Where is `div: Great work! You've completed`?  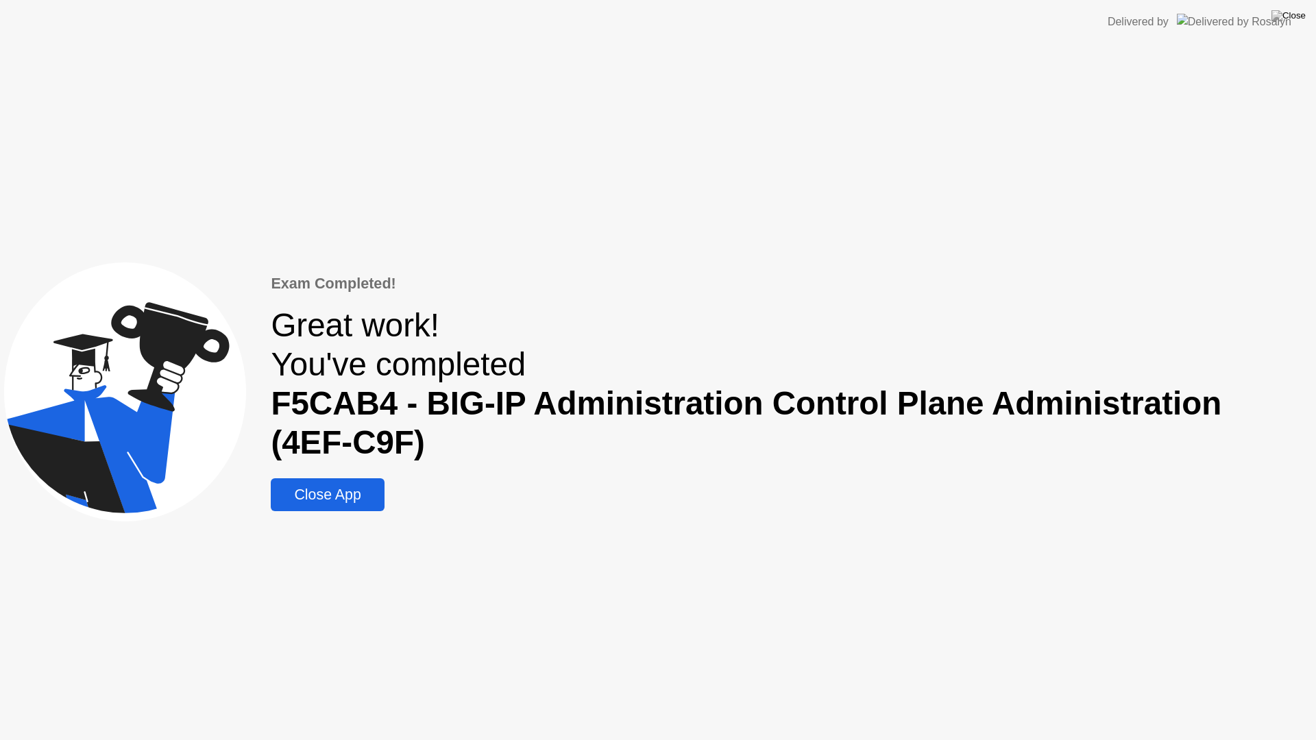 div: Great work! You've completed is located at coordinates (791, 384).